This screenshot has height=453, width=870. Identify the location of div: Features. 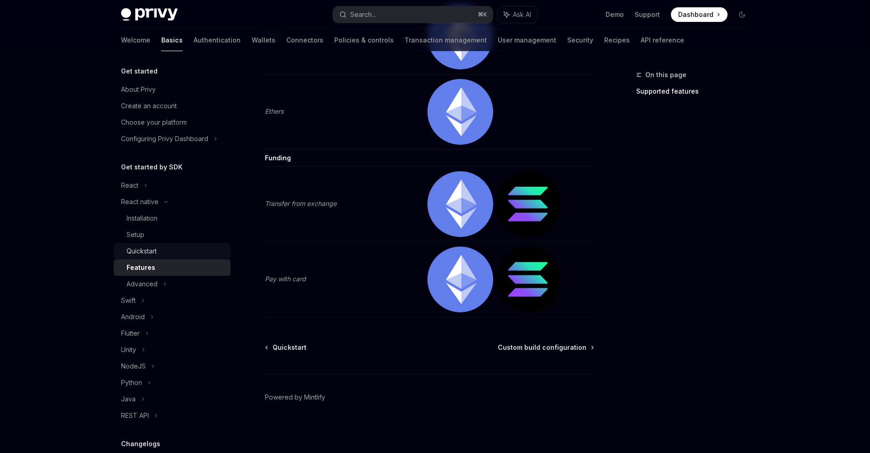
(141, 268).